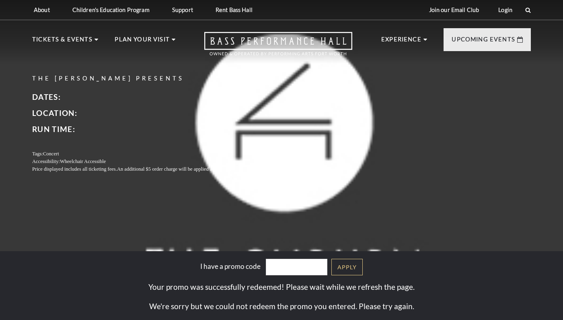 This screenshot has height=320, width=563. Describe the element at coordinates (401, 42) in the screenshot. I see `p: Experience` at that location.